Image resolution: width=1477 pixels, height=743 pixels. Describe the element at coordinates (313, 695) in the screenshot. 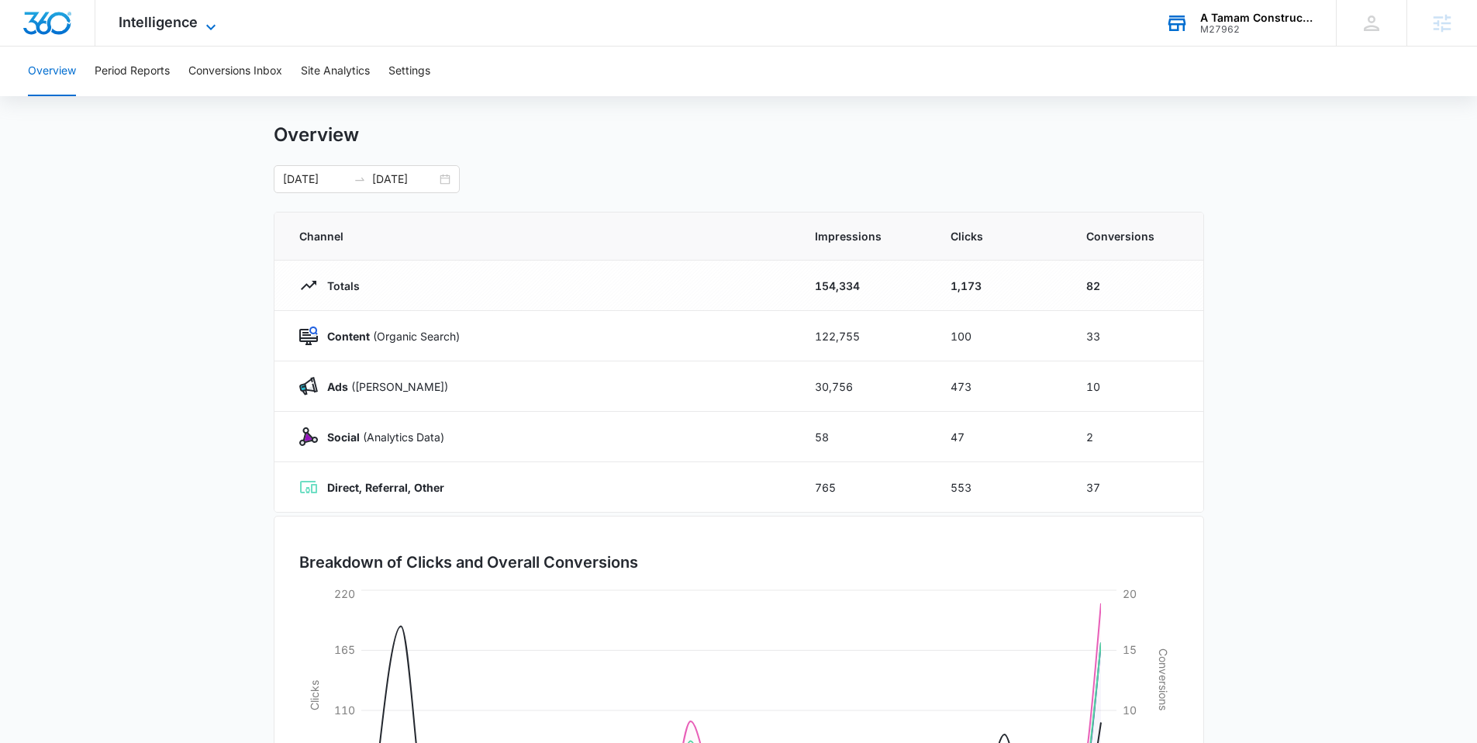

I see `tspan: Clicks` at that location.